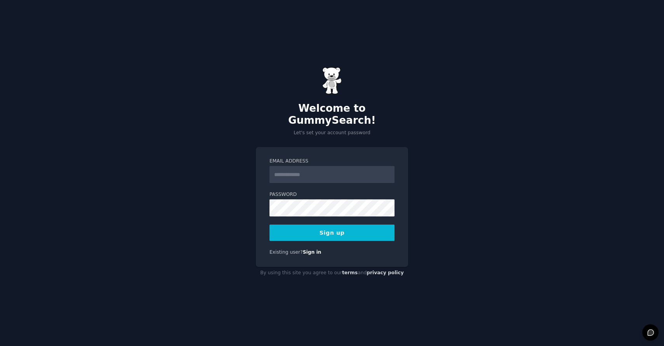 The image size is (664, 346). What do you see at coordinates (332, 273) in the screenshot?
I see `div: By using this site you agree to our and` at bounding box center [332, 273].